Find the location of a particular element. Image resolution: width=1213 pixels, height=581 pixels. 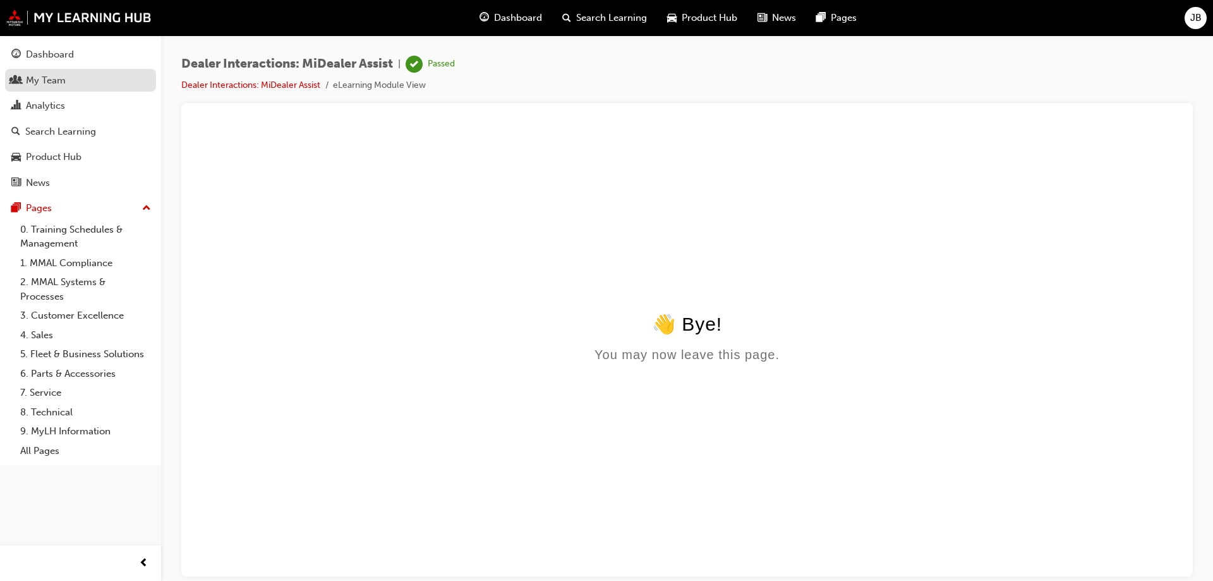

a: News is located at coordinates (80, 183).